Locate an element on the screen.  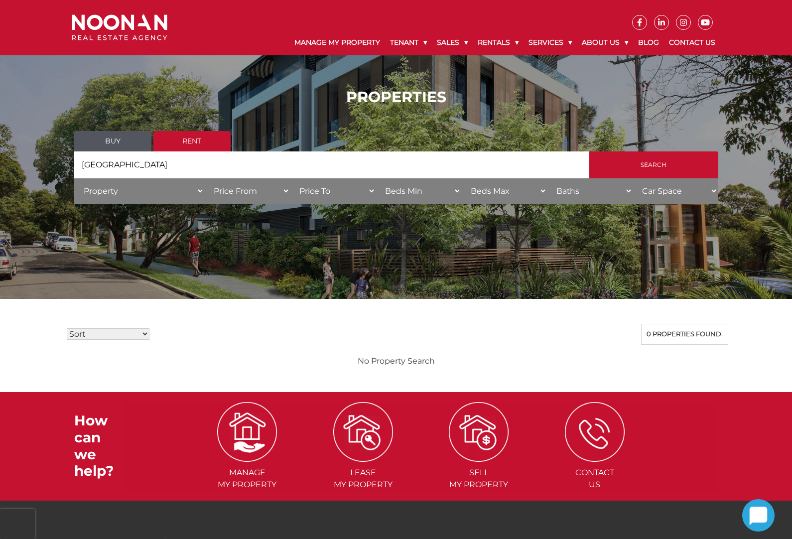
a: Buy is located at coordinates (113, 141).